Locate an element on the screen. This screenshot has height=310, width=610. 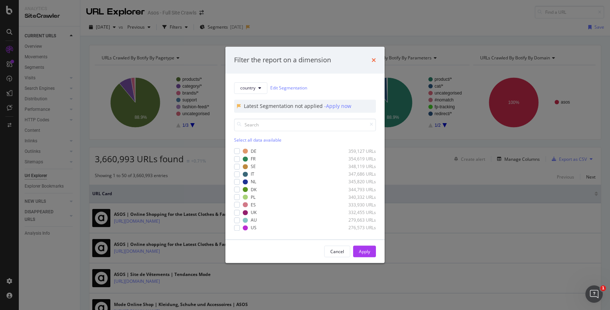
div: times is located at coordinates (374, 60).